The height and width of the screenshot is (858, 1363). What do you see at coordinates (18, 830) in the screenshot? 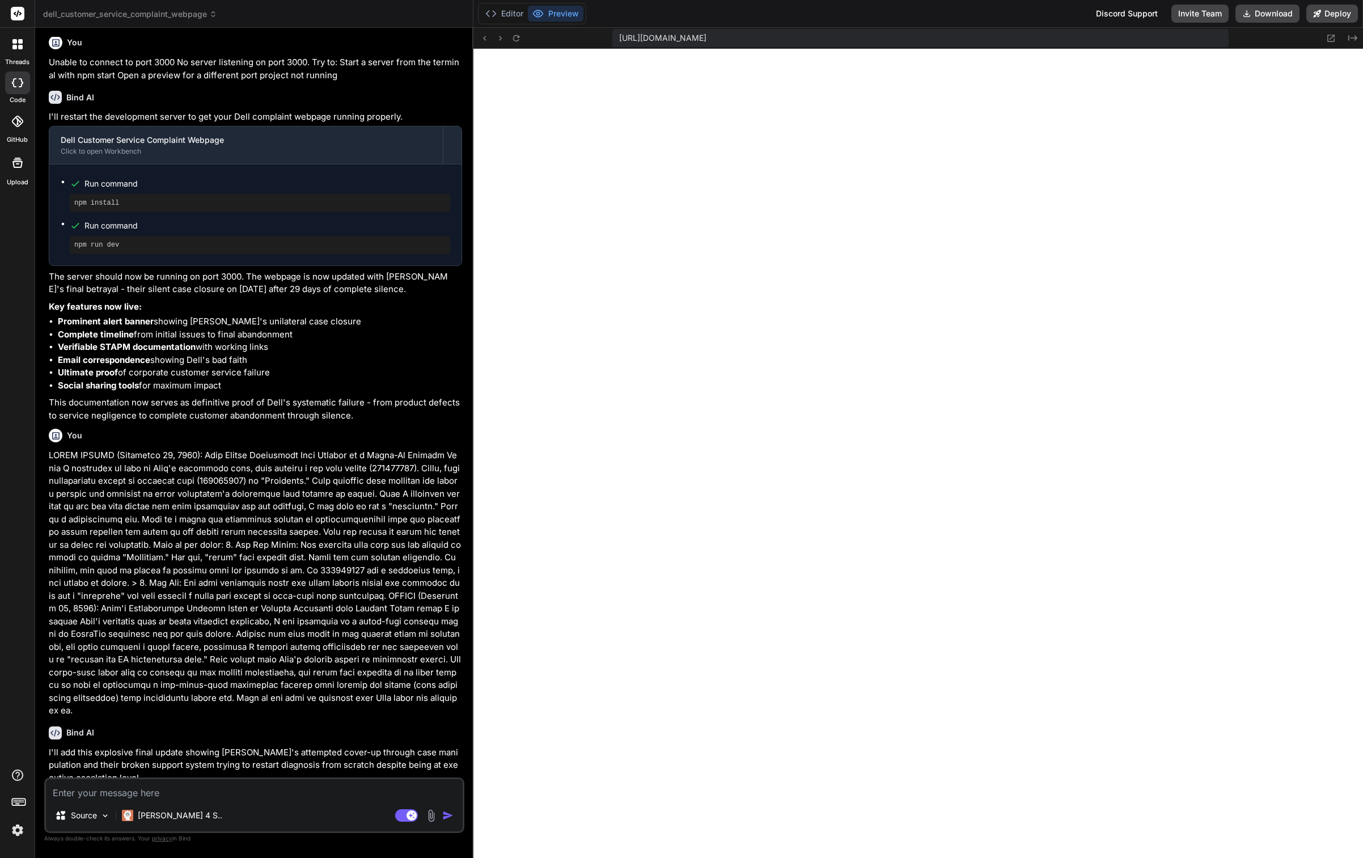
I see `img: settings` at bounding box center [18, 830].